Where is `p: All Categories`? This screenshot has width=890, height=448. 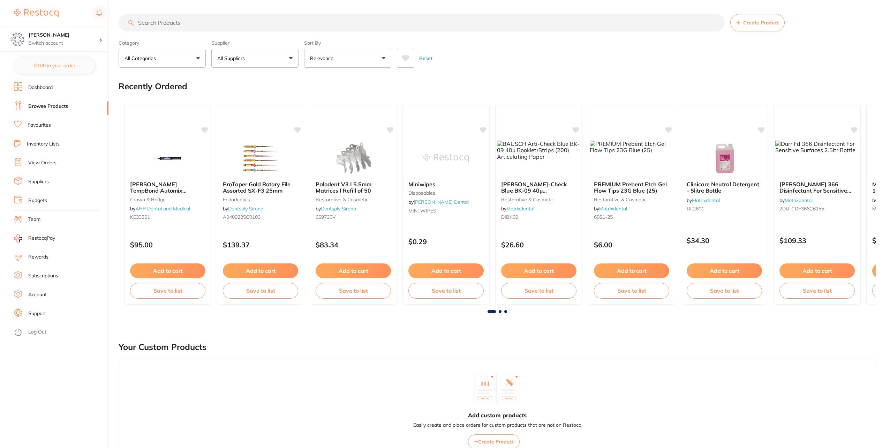 p: All Categories is located at coordinates (142, 58).